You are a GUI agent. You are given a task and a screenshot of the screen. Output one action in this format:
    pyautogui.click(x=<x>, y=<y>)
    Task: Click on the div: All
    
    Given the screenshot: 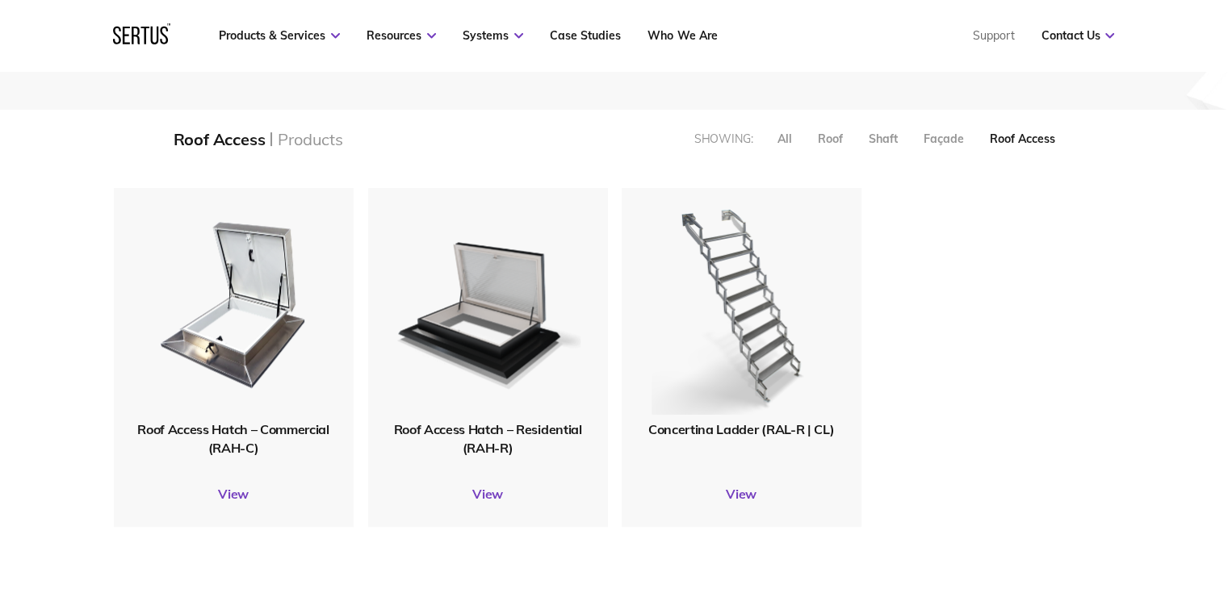 What is the action you would take?
    pyautogui.click(x=785, y=139)
    